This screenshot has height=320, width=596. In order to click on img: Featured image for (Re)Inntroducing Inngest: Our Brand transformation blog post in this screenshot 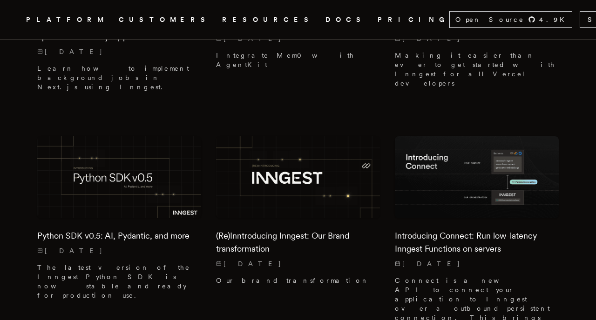, I will do `click(298, 177)`.